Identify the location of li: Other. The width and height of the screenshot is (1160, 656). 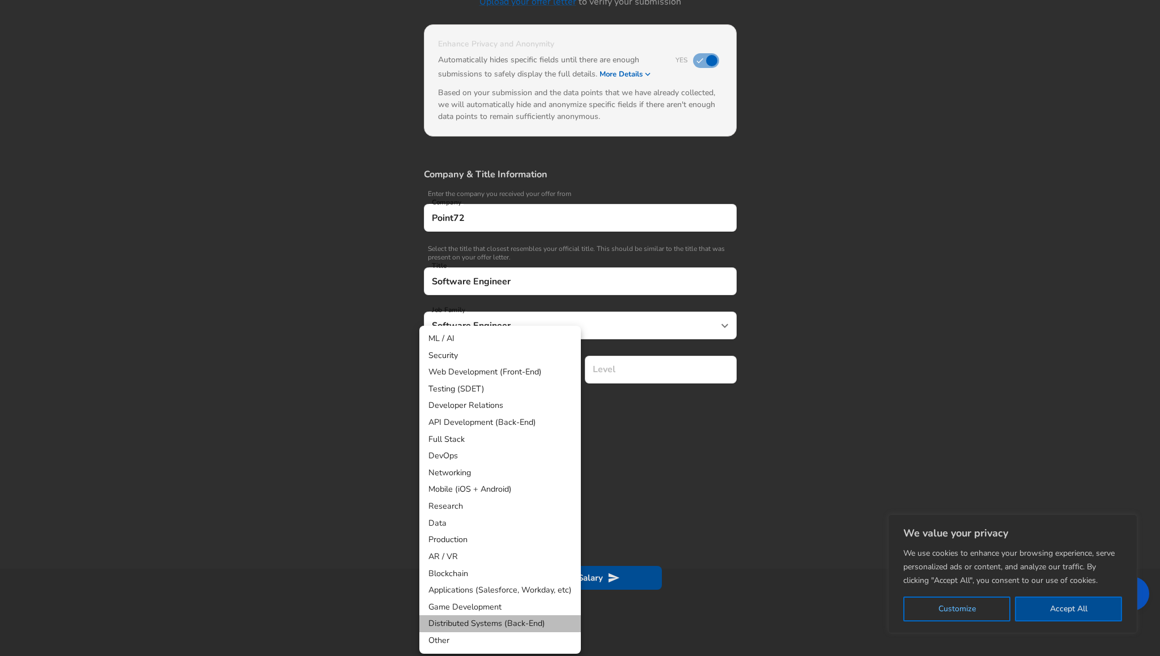
(500, 641).